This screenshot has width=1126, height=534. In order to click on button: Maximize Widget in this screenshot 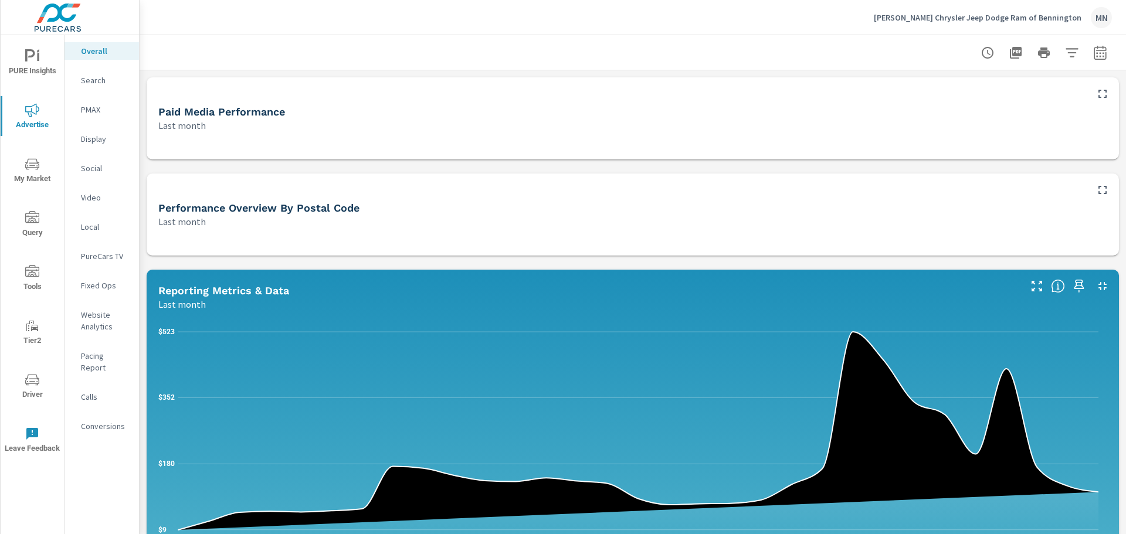, I will do `click(1103, 190)`.